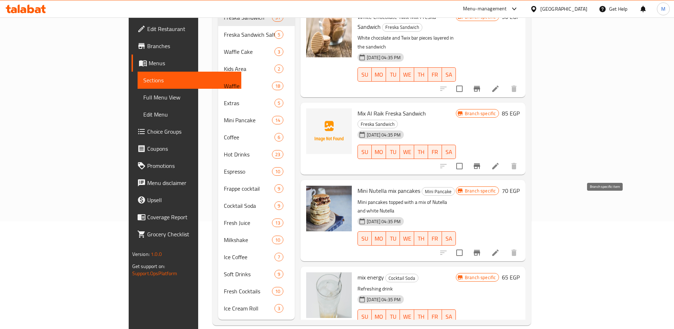 This screenshot has width=674, height=329. Describe the element at coordinates (249, 274) in the screenshot. I see `div: Soft Drinks` at that location.